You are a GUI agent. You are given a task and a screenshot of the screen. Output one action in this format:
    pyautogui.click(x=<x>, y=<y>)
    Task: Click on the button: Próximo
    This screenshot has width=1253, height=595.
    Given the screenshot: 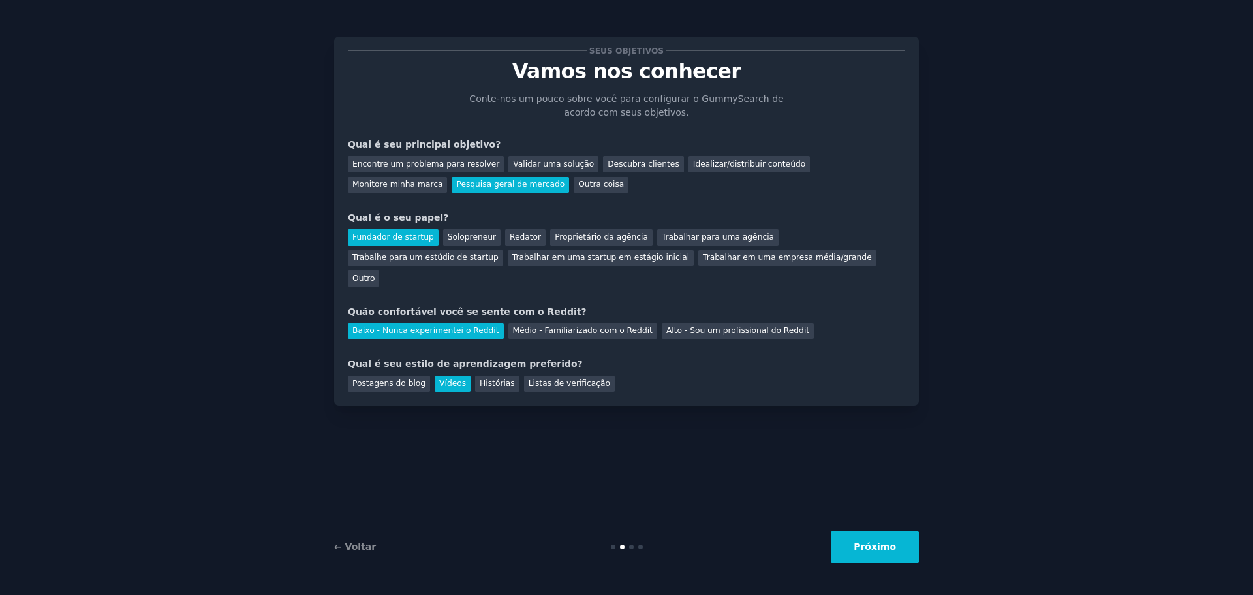 What is the action you would take?
    pyautogui.click(x=875, y=546)
    